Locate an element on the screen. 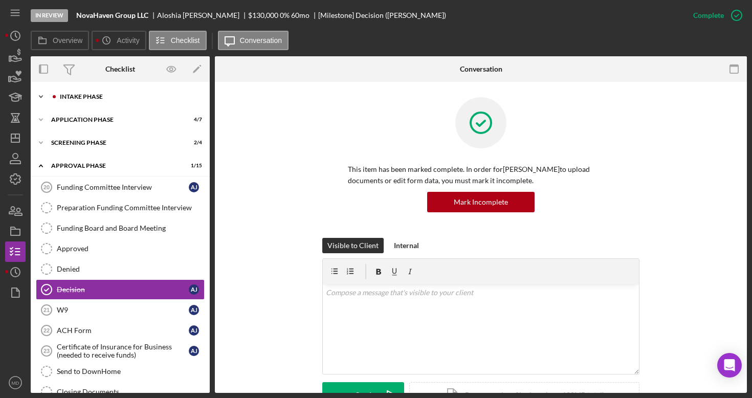 This screenshot has height=398, width=752. div: Visible to Client is located at coordinates (353, 245).